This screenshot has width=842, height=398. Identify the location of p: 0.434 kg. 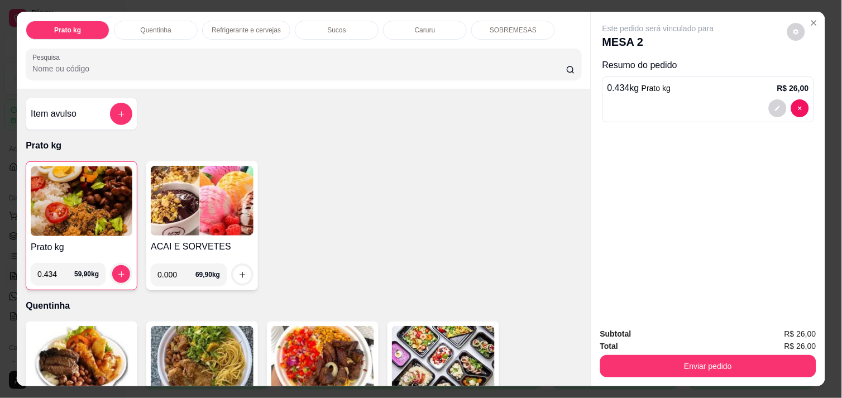
(640, 88).